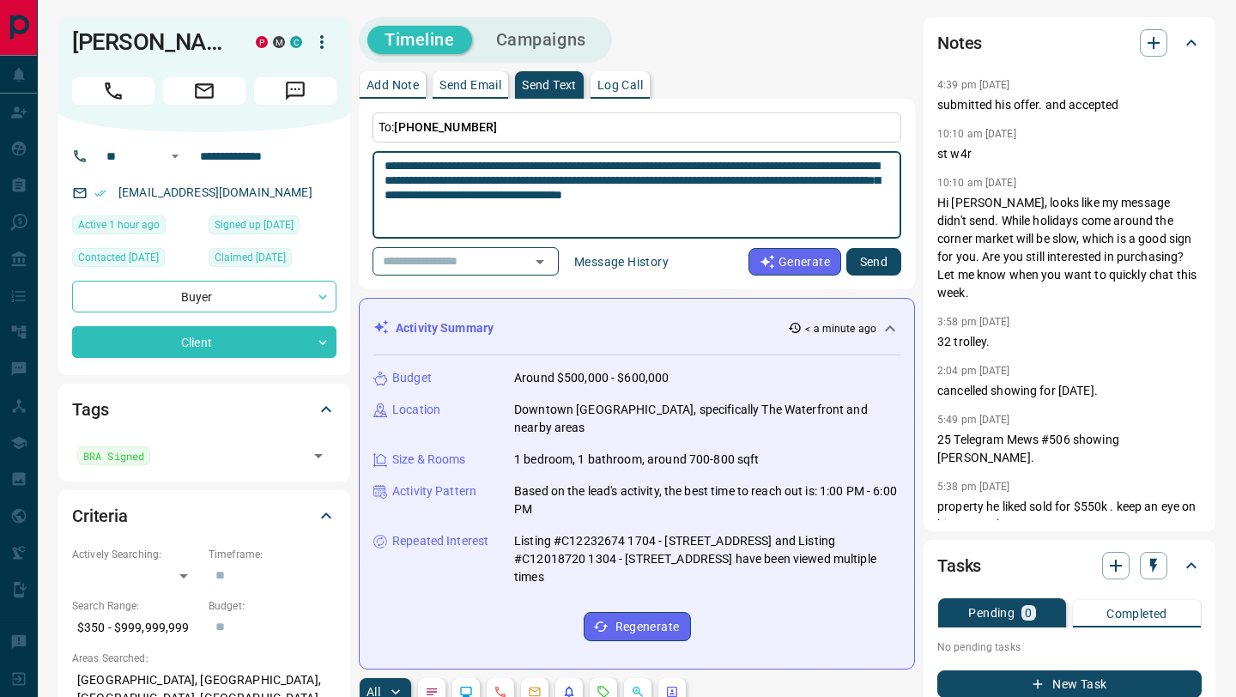 The height and width of the screenshot is (697, 1236). I want to click on p: Activity Summary, so click(444, 328).